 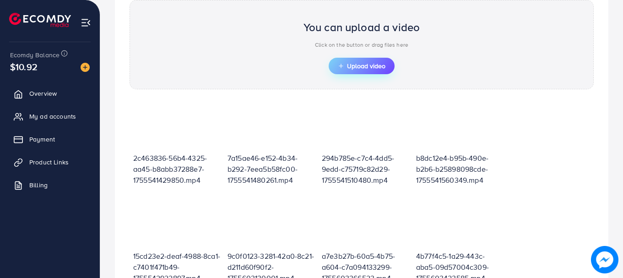 What do you see at coordinates (365, 169) in the screenshot?
I see `p: 294b785e-c7c4-4dd5-9edd-c75719c82d29-1755541510480.mp4` at bounding box center [365, 169].